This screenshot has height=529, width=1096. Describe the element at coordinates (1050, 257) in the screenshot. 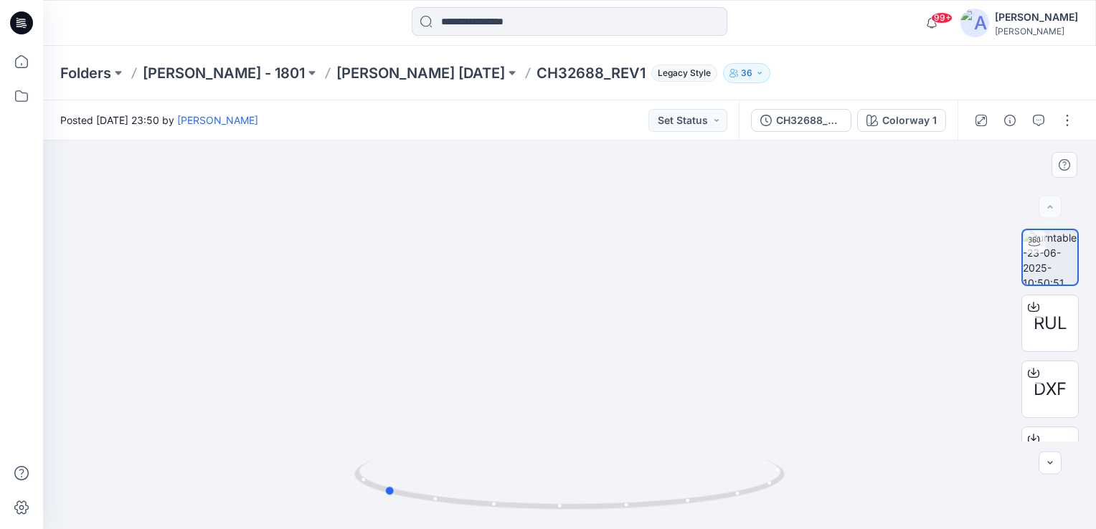

I see `img: turntable-23-06-2025-10:50:51` at that location.